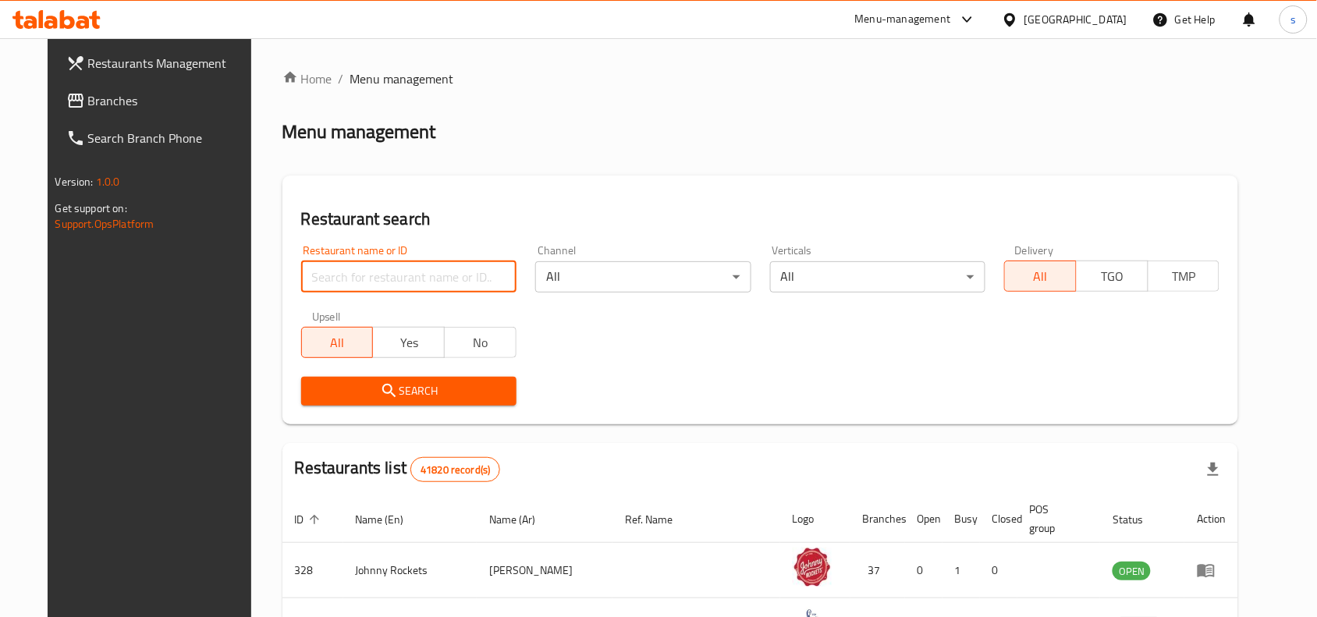  What do you see at coordinates (409, 391) in the screenshot?
I see `span: Search` at bounding box center [409, 391].